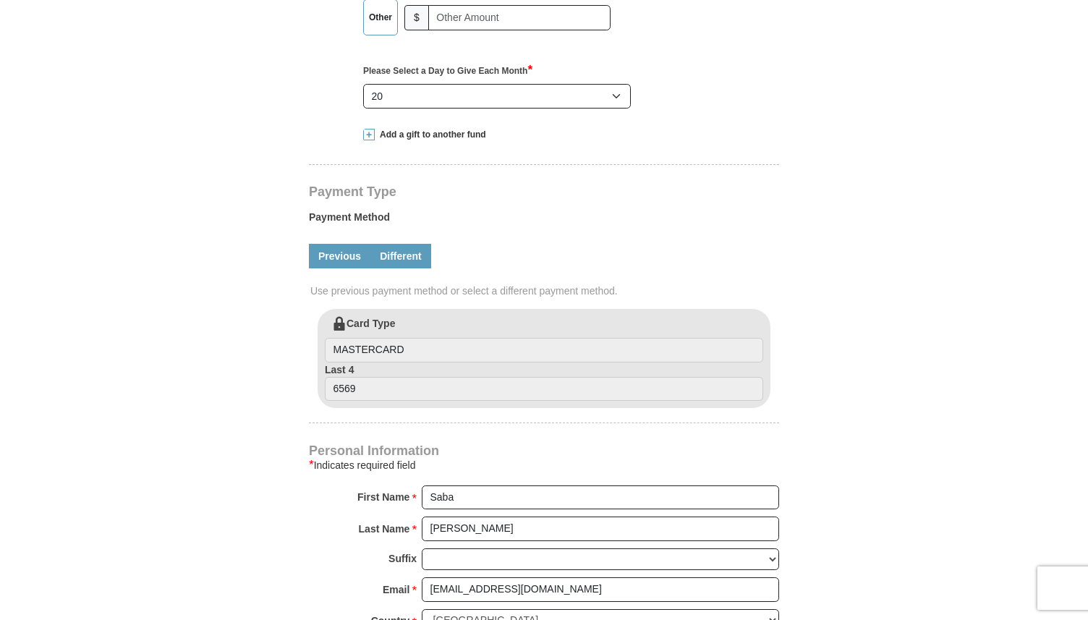 This screenshot has width=1088, height=620. Describe the element at coordinates (544, 192) in the screenshot. I see `h4: Payment Type` at that location.